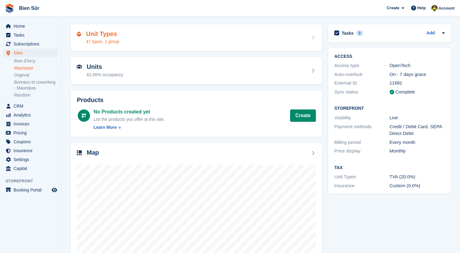  What do you see at coordinates (32, 115) in the screenshot?
I see `span: Analytics` at bounding box center [32, 115].